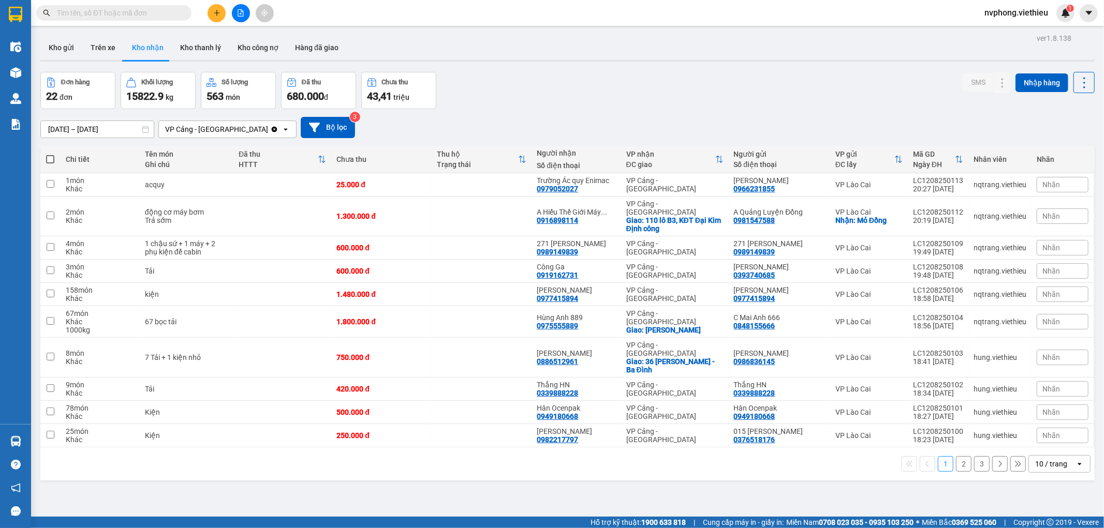 The height and width of the screenshot is (528, 1104). I want to click on div: Nhân viên, so click(1000, 159).